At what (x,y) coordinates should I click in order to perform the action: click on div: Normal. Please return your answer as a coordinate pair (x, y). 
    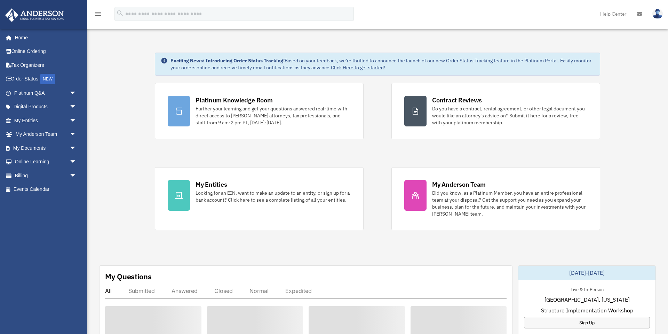
    Looking at the image, I should click on (259, 291).